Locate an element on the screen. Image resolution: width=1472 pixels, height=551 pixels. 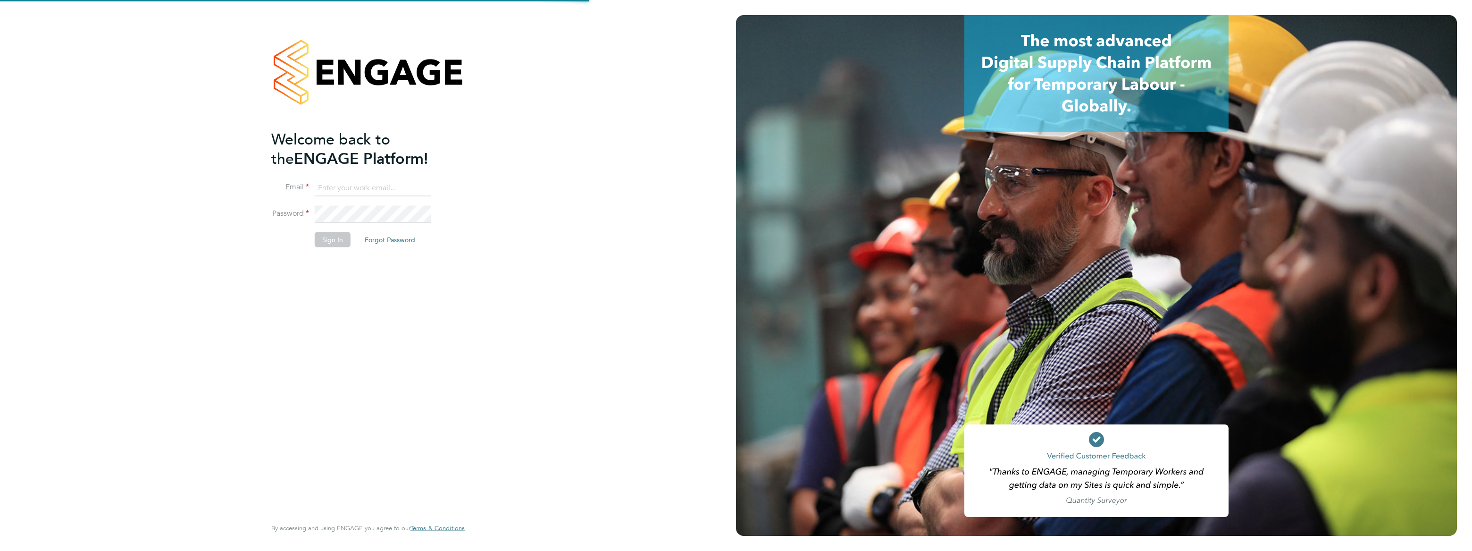
span: Welcome back to the is located at coordinates (331, 149).